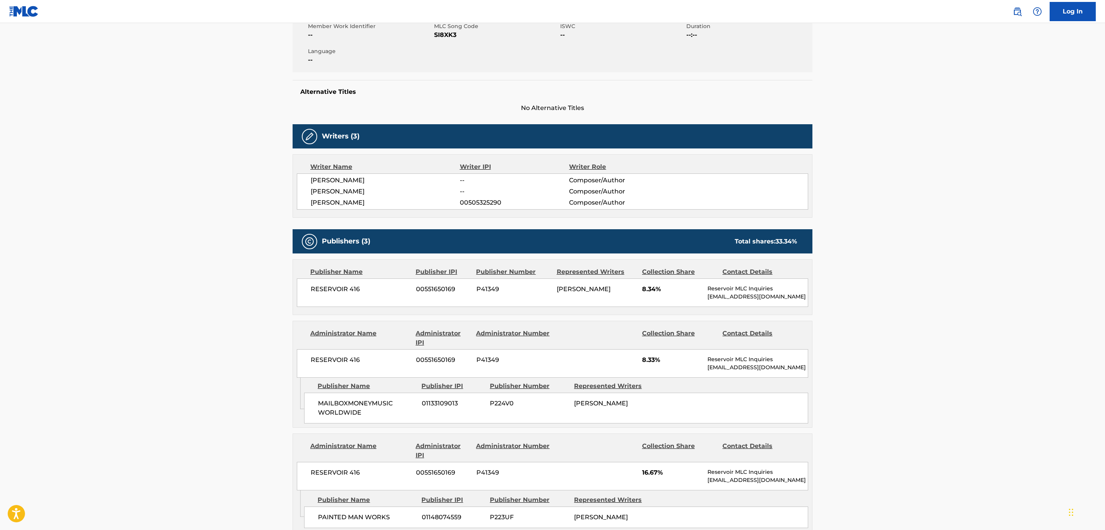 The height and width of the screenshot is (530, 1105). I want to click on a: Log In, so click(1073, 12).